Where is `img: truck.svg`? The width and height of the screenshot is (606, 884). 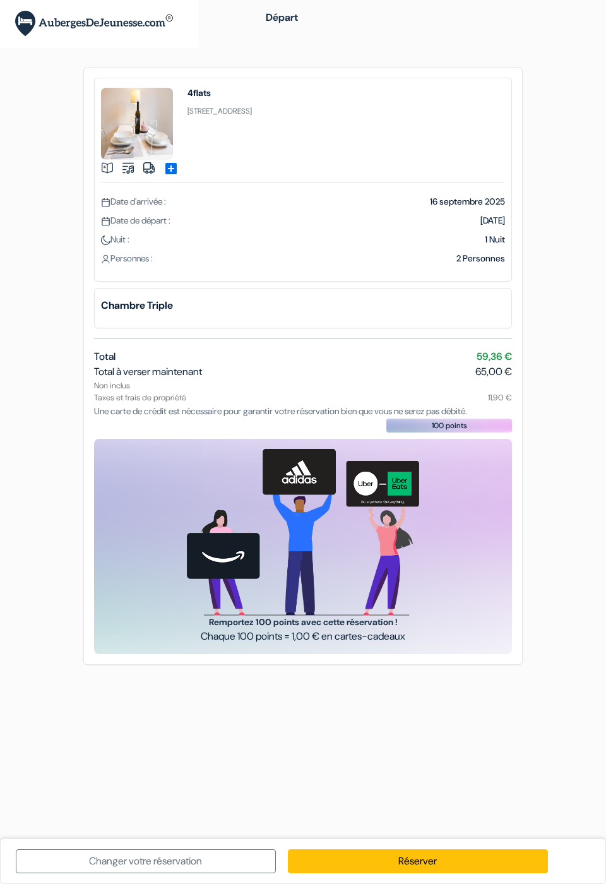 img: truck.svg is located at coordinates (149, 168).